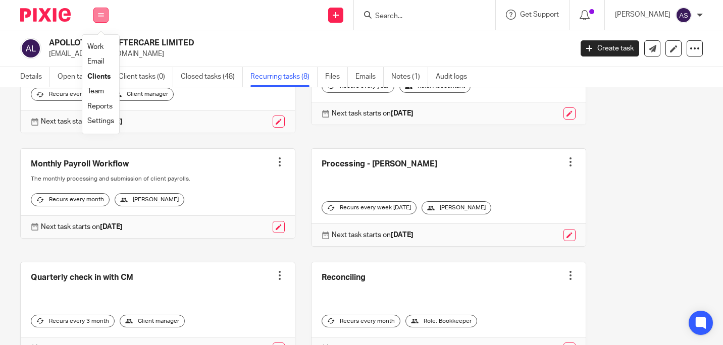 The image size is (723, 345). I want to click on a: Reports, so click(100, 107).